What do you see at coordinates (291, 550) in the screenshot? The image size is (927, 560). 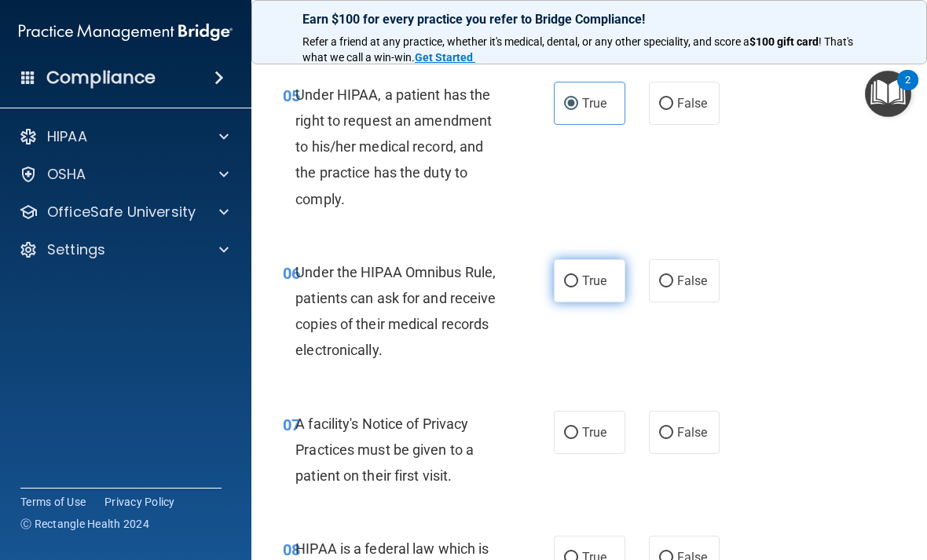 I see `span: 08` at bounding box center [291, 550].